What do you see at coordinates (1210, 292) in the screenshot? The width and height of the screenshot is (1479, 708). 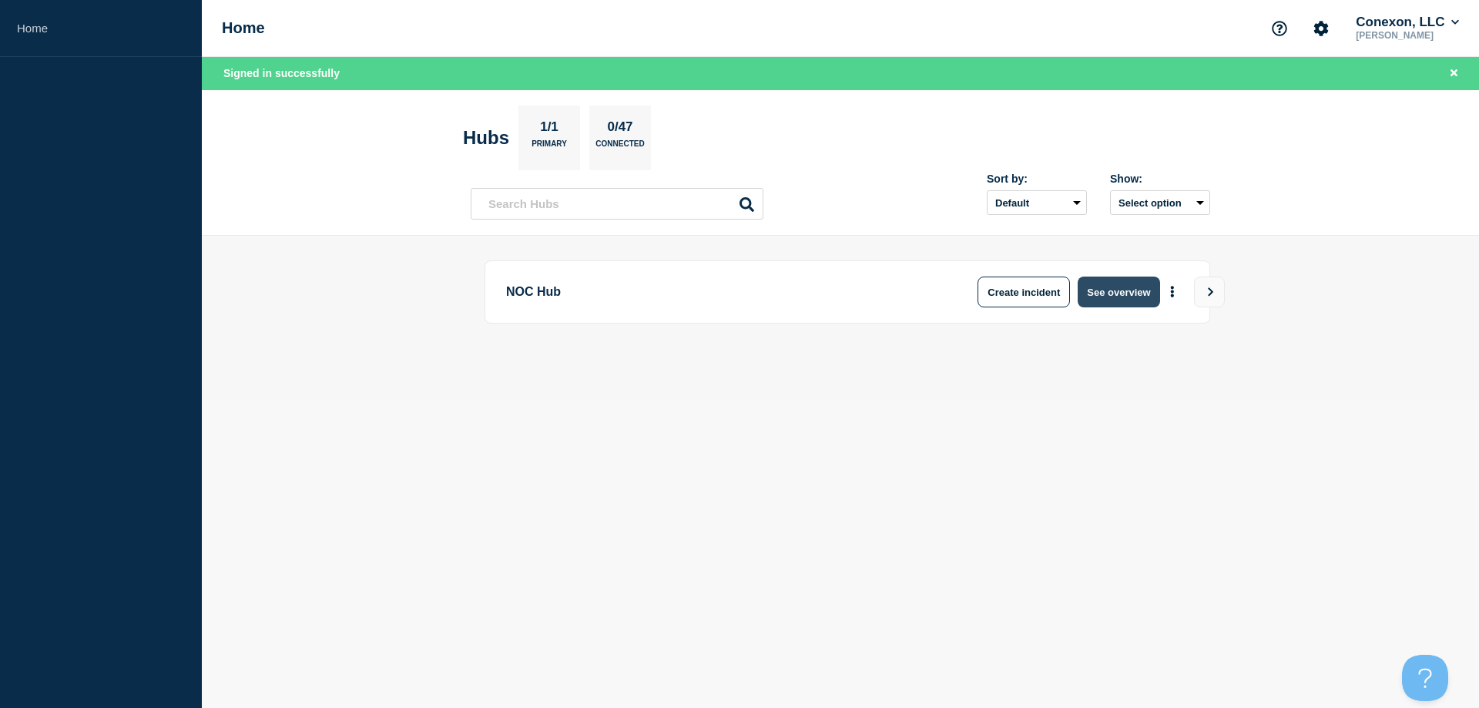 I see `button: View` at bounding box center [1210, 292].